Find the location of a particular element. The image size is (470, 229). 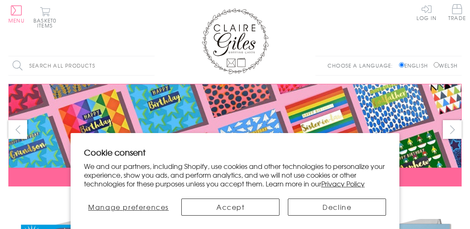

span: Trade is located at coordinates (457, 12).